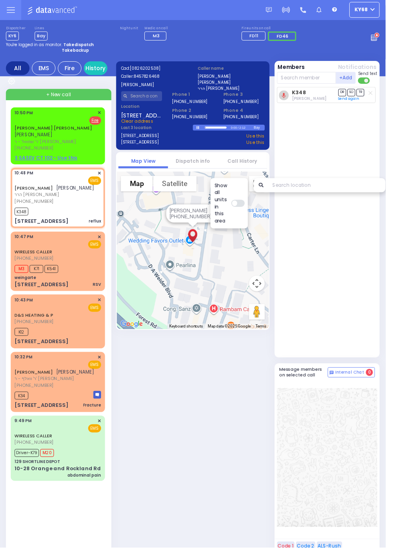 The height and width of the screenshot is (558, 393). Describe the element at coordinates (310, 379) in the screenshot. I see `h5: Message members on selected call` at that location.